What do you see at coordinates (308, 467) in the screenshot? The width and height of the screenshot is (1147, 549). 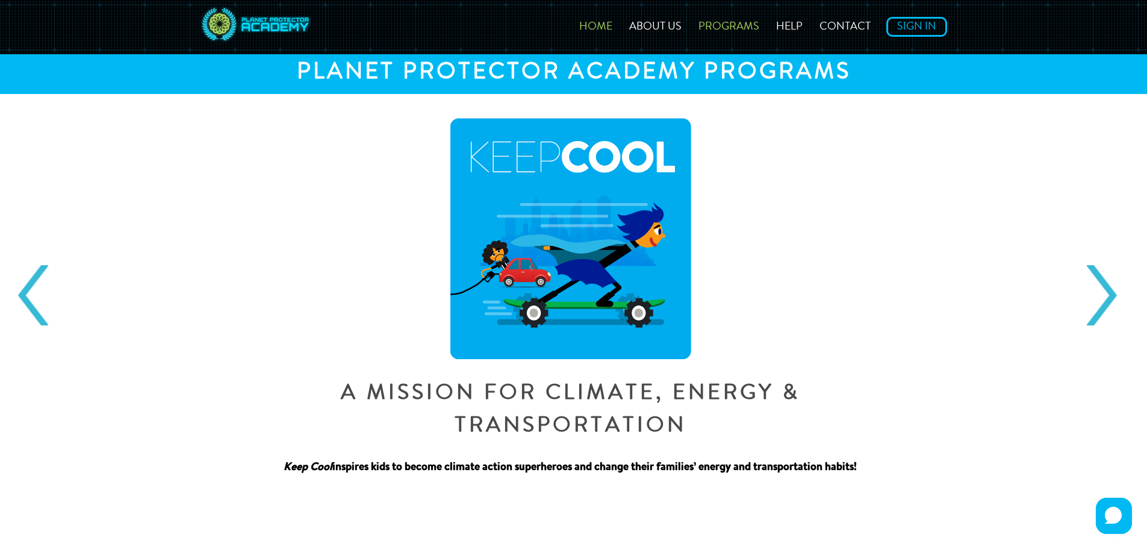 I see `em: Keep Cool` at bounding box center [308, 467].